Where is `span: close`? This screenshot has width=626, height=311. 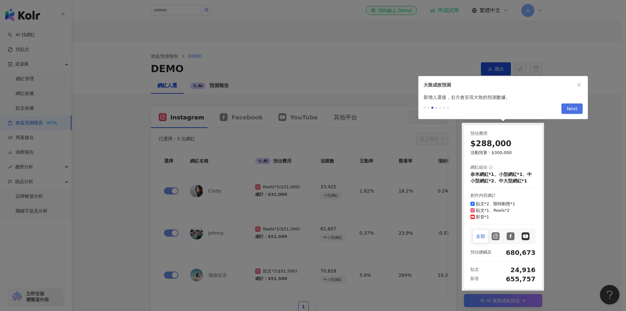
span: close is located at coordinates (579, 85).